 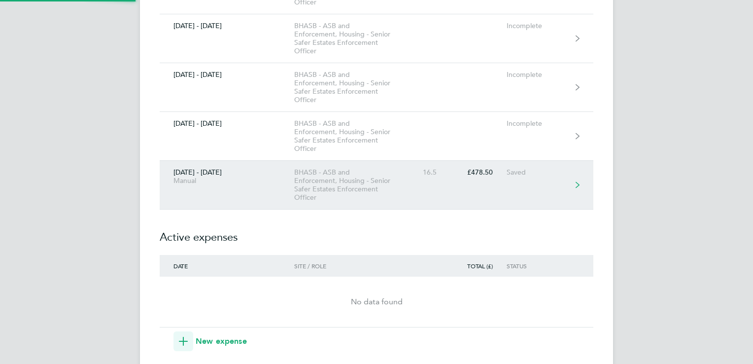 What do you see at coordinates (227, 266) in the screenshot?
I see `div: Date` at bounding box center [227, 266].